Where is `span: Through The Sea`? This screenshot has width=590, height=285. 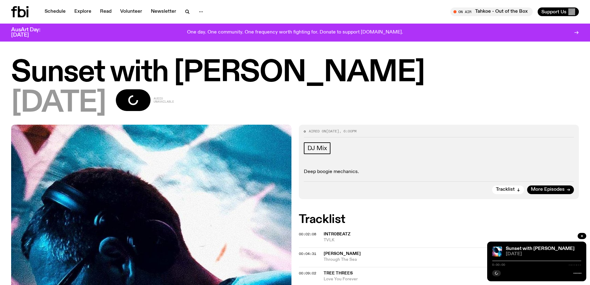
span: Through The Sea is located at coordinates (452, 259).